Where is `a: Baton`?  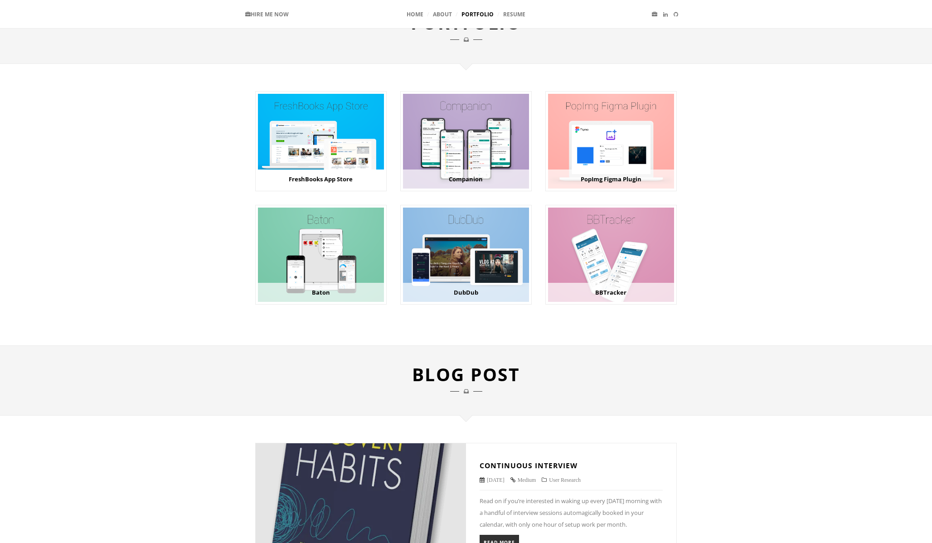
a: Baton is located at coordinates (321, 293).